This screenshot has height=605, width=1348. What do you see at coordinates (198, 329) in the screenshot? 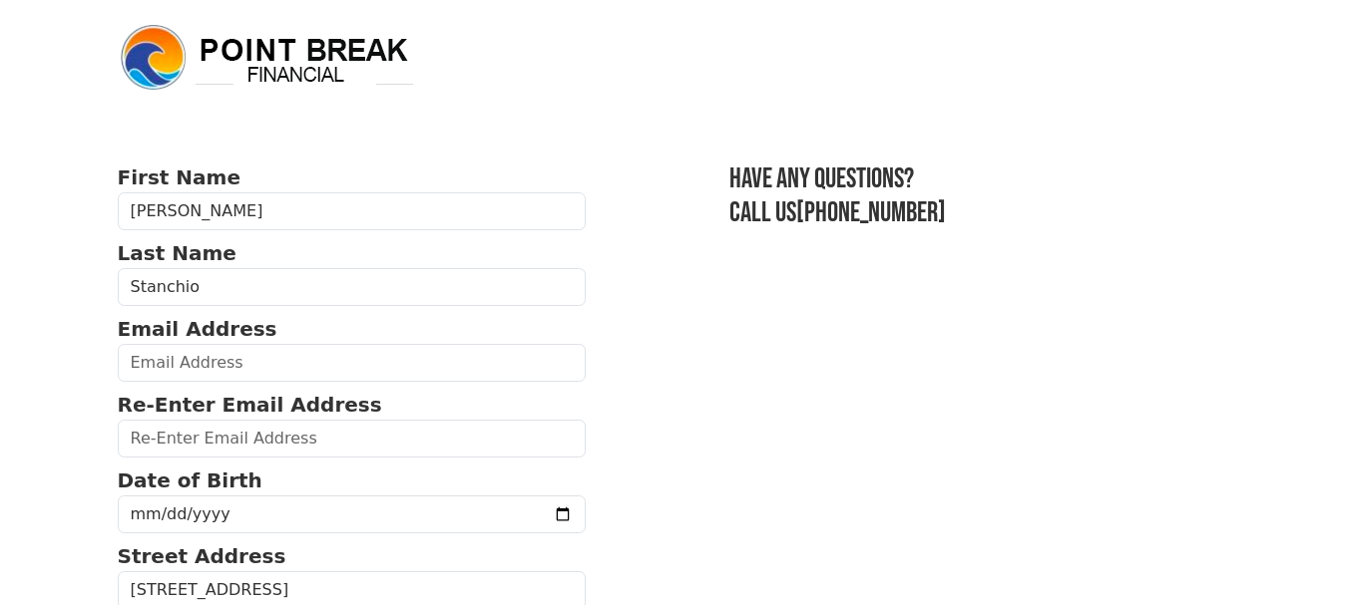
I see `strong: Email Address` at bounding box center [198, 329].